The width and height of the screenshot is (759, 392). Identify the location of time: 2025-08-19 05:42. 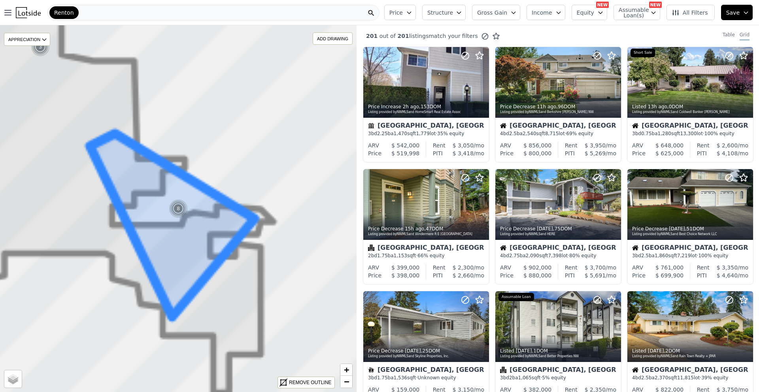
(411, 107).